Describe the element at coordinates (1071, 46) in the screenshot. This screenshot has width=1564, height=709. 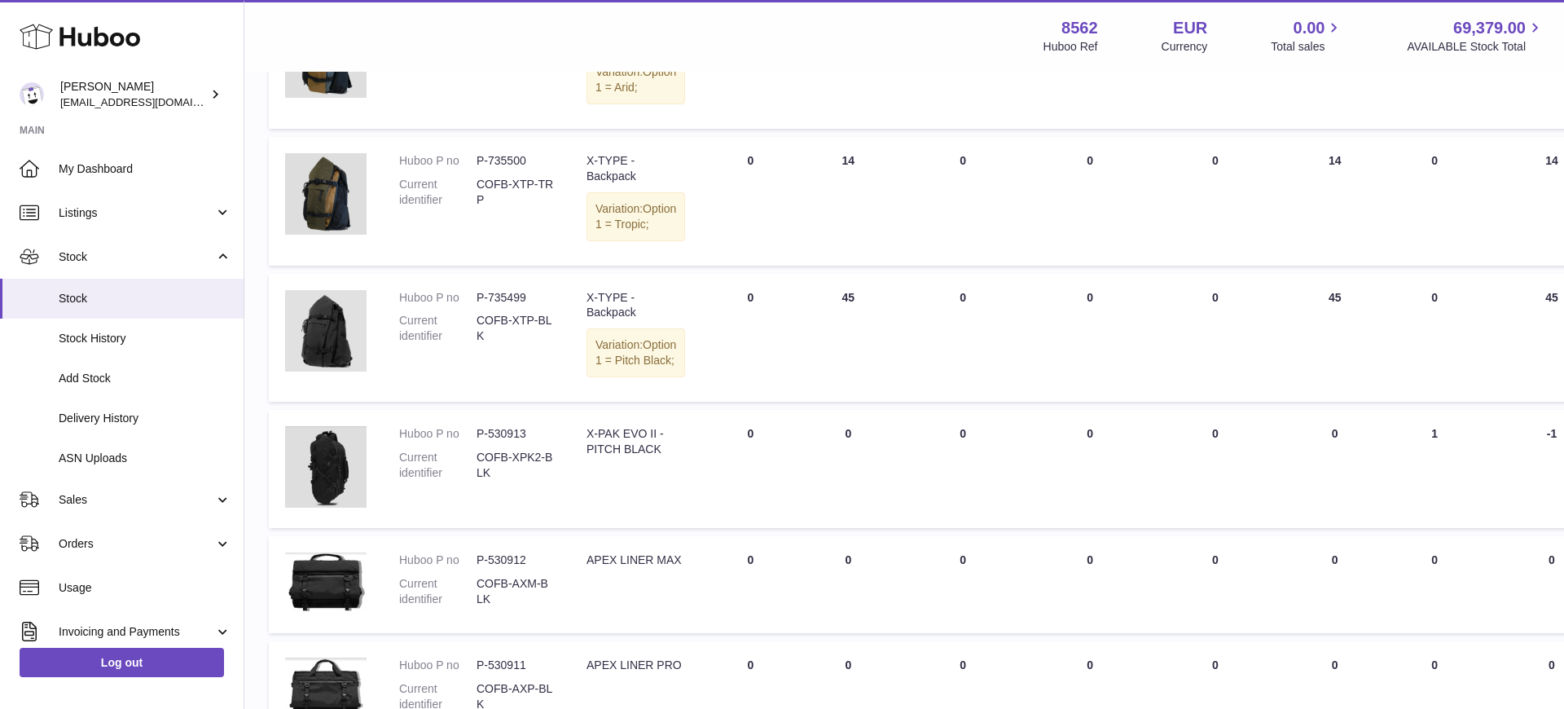
I see `div: Huboo Ref` at that location.